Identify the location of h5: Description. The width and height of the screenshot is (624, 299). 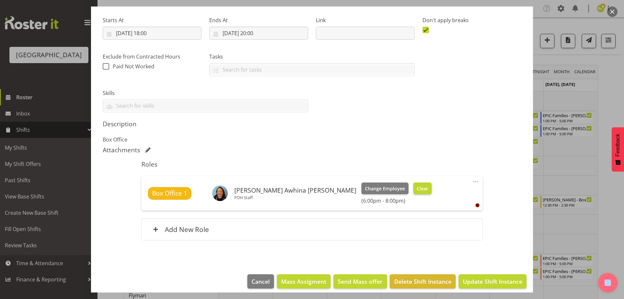
(312, 124).